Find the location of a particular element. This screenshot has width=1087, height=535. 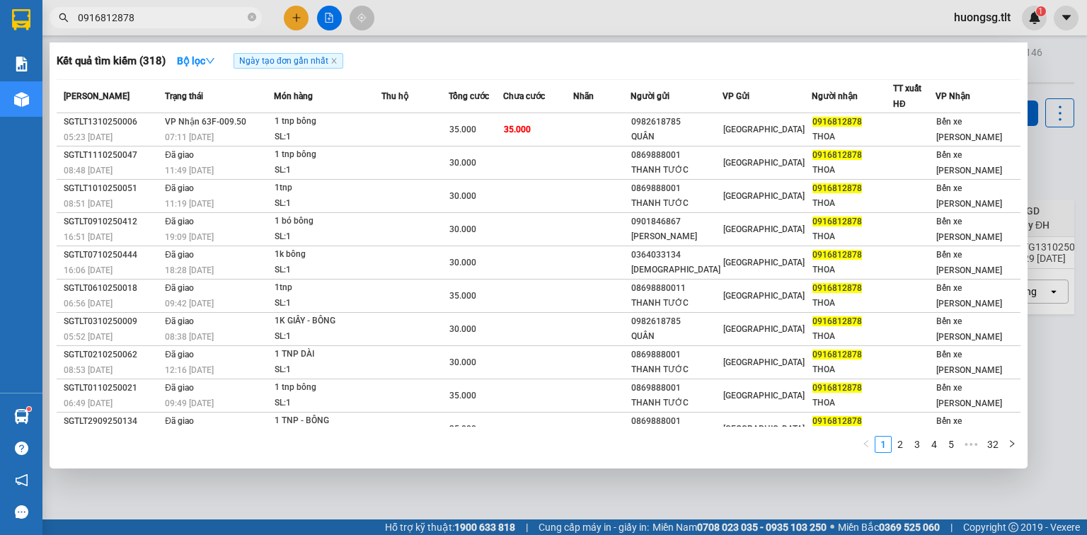

span: Món hàng is located at coordinates (293, 96).